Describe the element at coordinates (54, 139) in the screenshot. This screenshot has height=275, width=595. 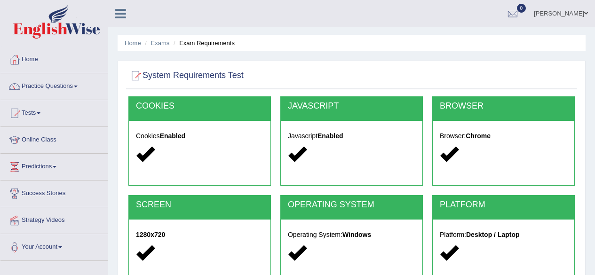
I see `a: Online Class` at that location.